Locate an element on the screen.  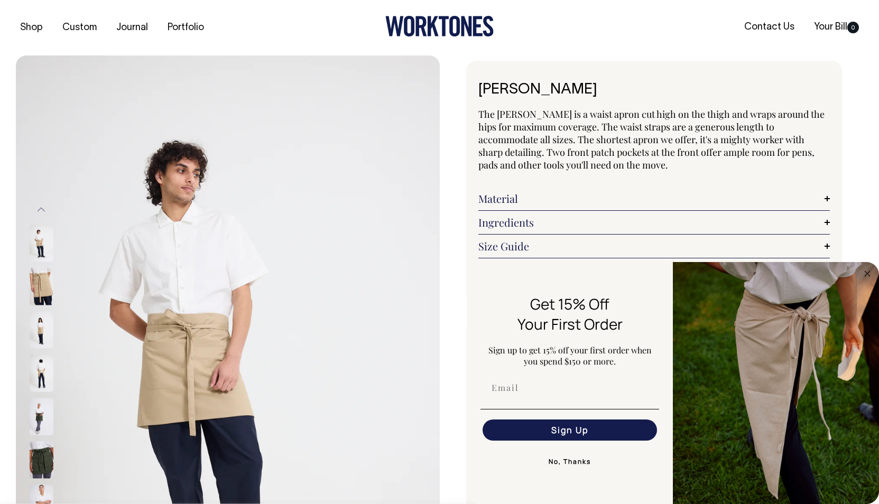
button: No, Thanks is located at coordinates (570, 462).